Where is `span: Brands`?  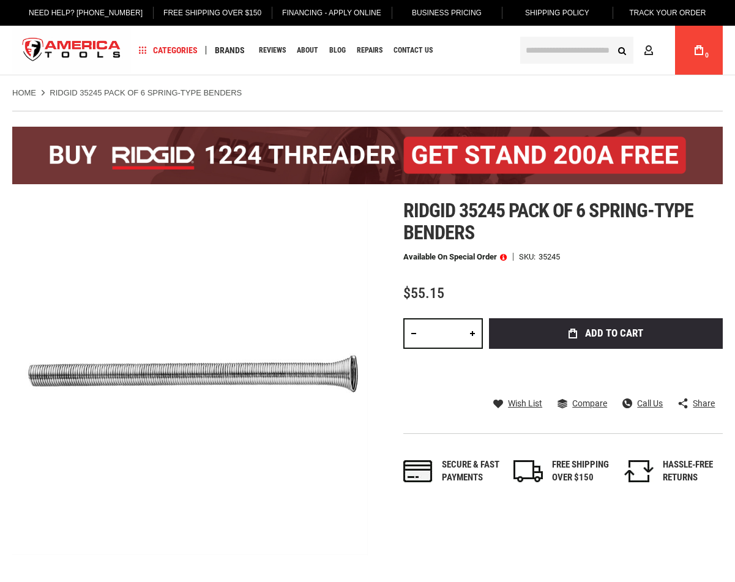 span: Brands is located at coordinates (229, 50).